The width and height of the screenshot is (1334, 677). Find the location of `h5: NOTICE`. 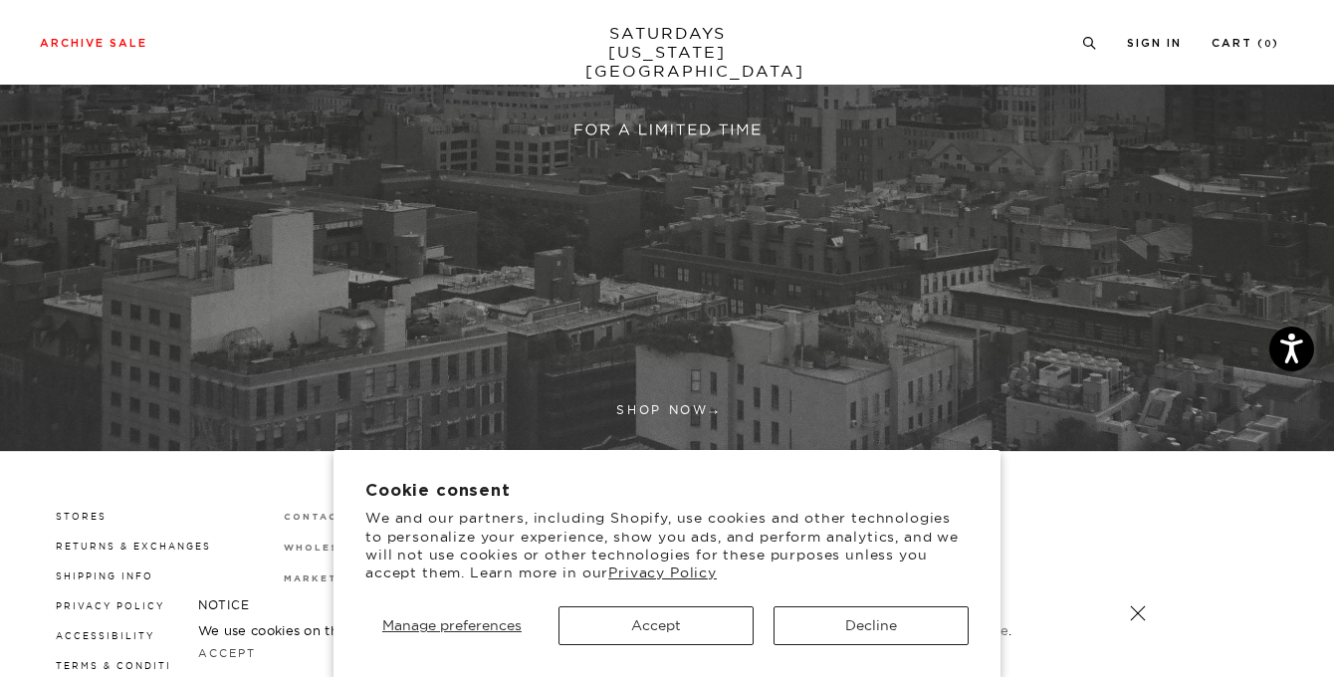

h5: NOTICE is located at coordinates (667, 605).